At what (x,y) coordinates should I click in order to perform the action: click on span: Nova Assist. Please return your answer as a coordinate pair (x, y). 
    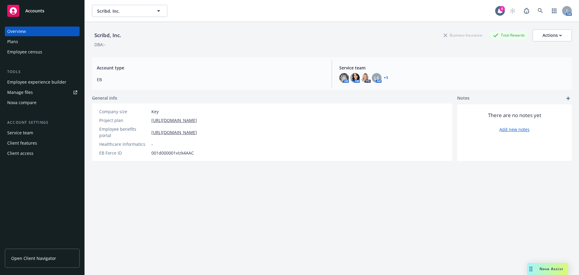
    Looking at the image, I should click on (551, 268).